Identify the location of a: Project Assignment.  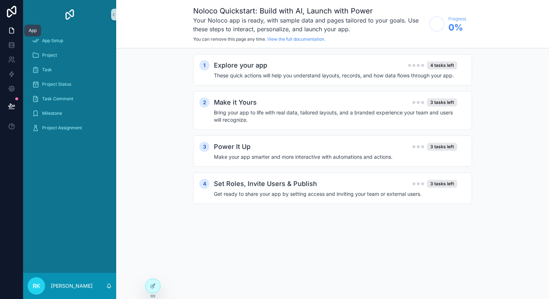
(70, 128).